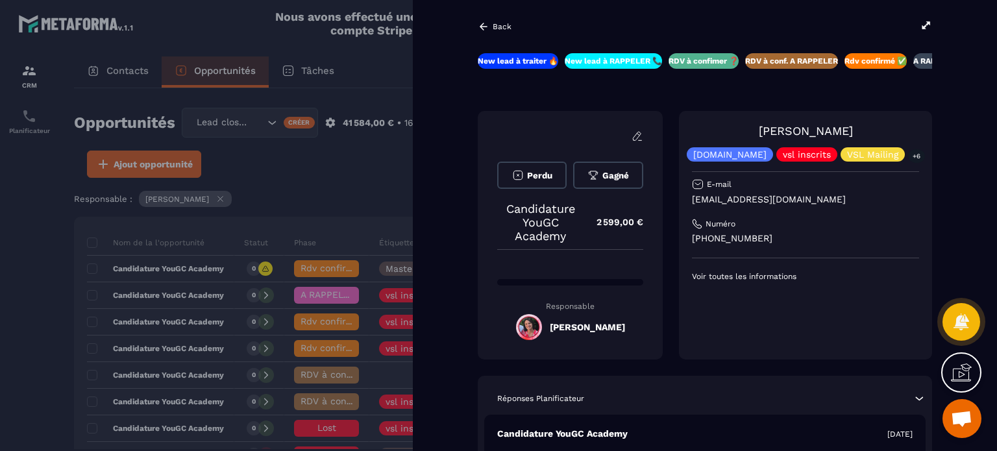  I want to click on span: Perdu, so click(539, 175).